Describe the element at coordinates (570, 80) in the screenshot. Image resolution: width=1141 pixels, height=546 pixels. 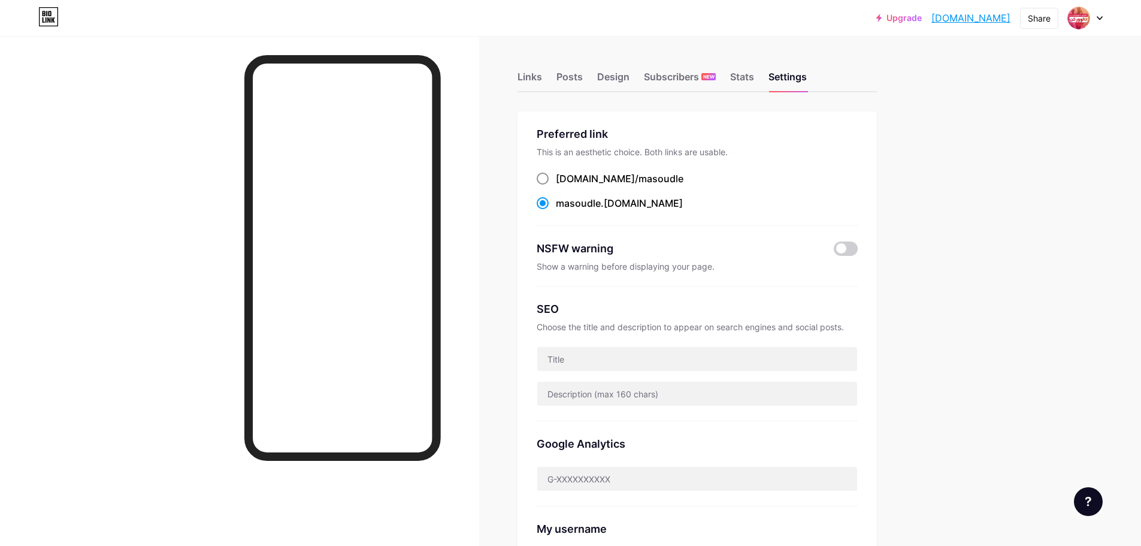
I see `div: Posts` at that location.